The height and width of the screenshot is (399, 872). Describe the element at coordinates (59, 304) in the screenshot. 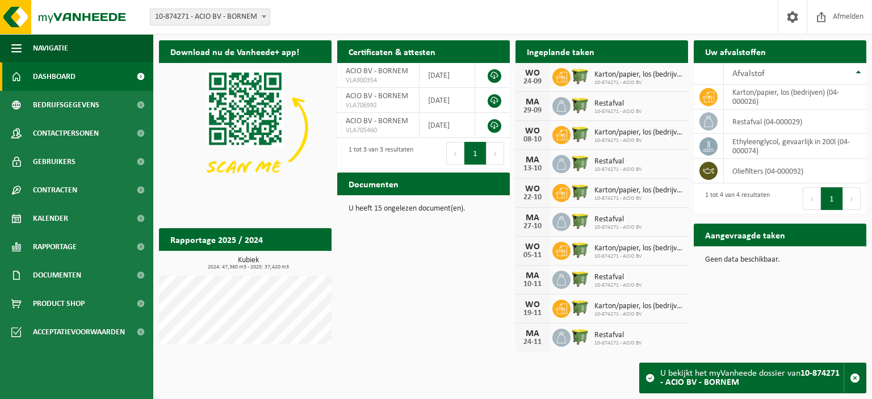

I see `span: Product Shop` at that location.